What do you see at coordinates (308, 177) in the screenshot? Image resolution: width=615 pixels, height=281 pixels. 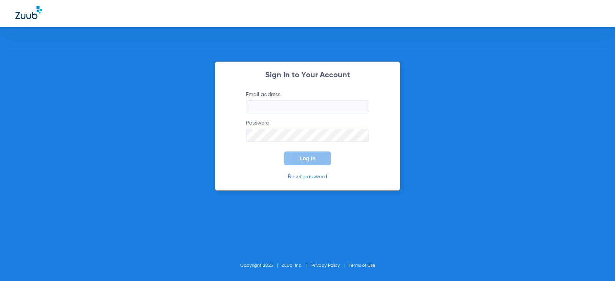 I see `a: Reset password` at bounding box center [308, 177].